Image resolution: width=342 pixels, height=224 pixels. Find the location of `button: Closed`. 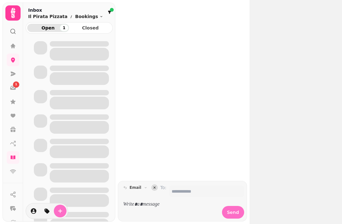

button: Closed is located at coordinates (91, 28).